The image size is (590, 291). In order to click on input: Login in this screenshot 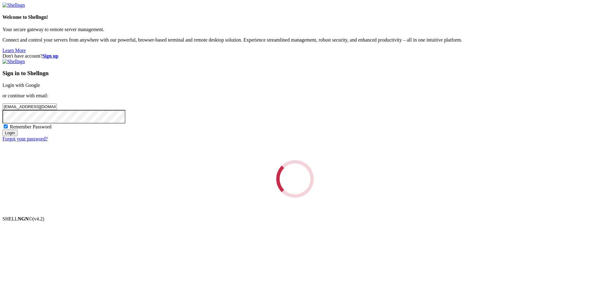, I will do `click(10, 133)`.